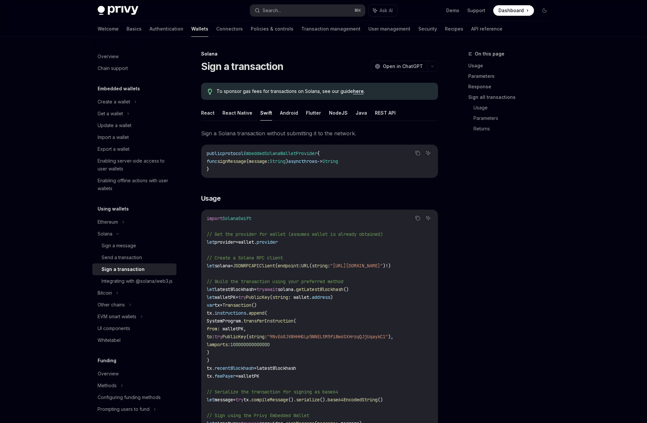 This screenshot has width=647, height=423. I want to click on span: Transaction, so click(237, 305).